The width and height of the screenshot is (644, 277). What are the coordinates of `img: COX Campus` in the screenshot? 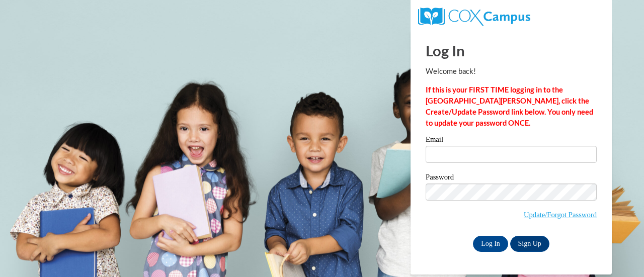 It's located at (474, 17).